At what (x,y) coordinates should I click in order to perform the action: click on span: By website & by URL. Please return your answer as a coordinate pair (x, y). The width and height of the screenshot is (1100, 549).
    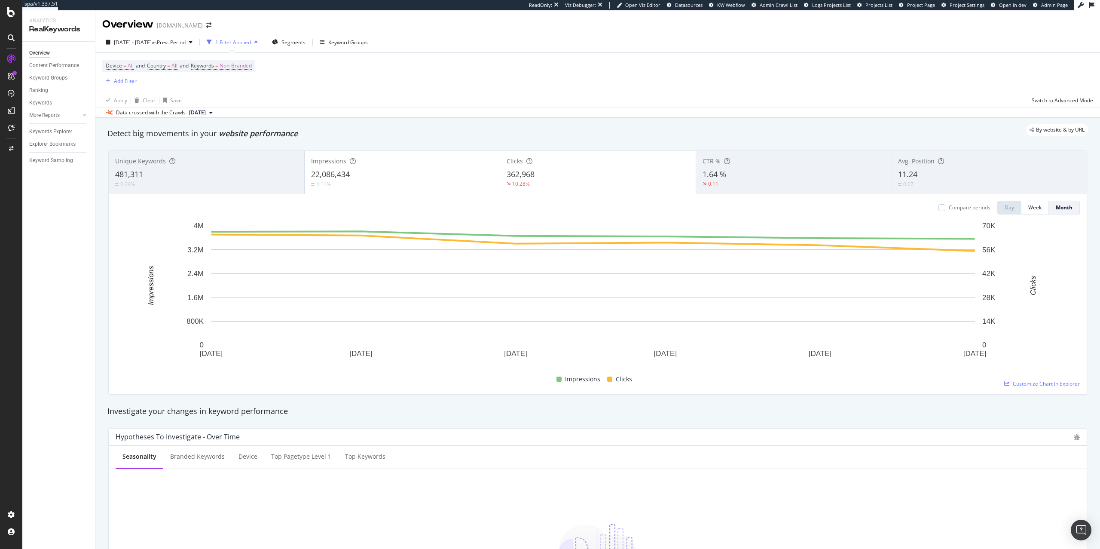
    Looking at the image, I should click on (1060, 130).